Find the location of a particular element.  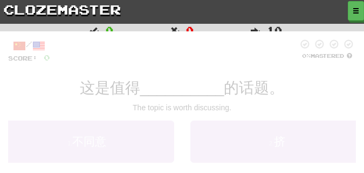

span: Score: is located at coordinates (23, 58).